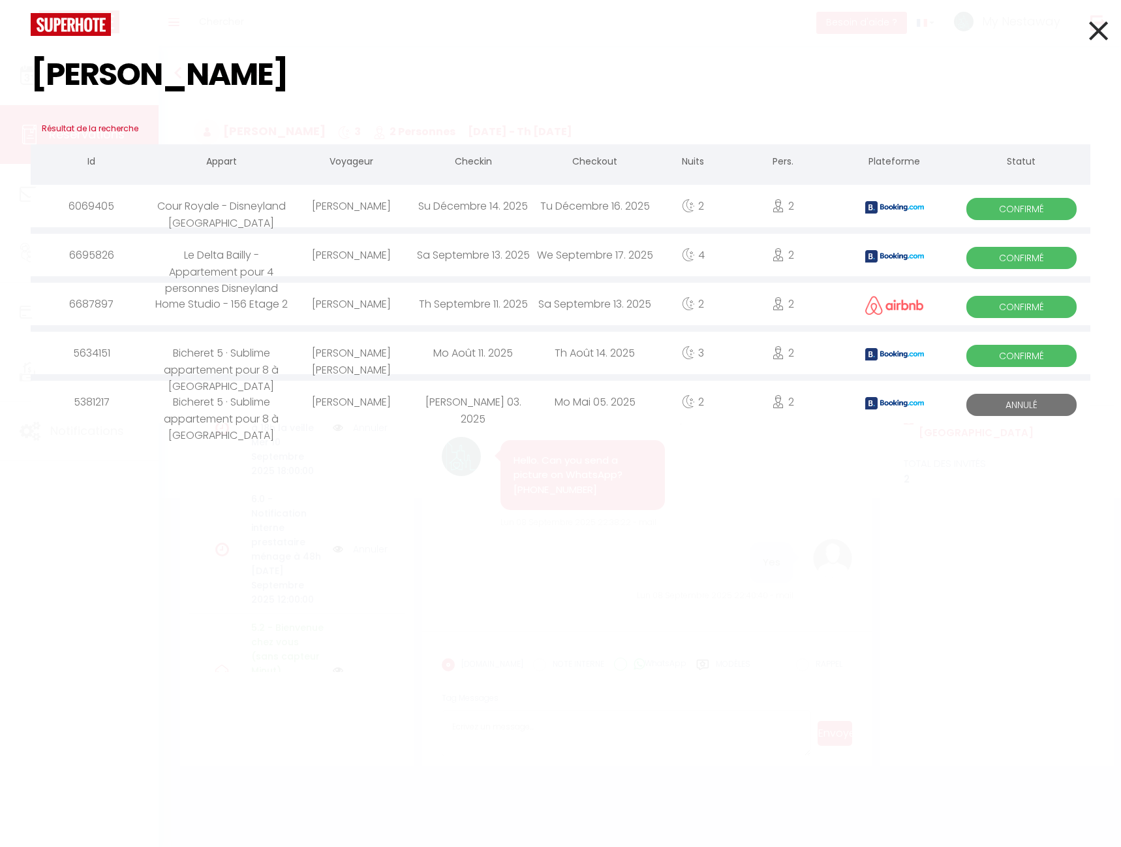 The width and height of the screenshot is (1121, 847). What do you see at coordinates (473, 304) in the screenshot?
I see `div: Th Septembre 11. 2025` at bounding box center [473, 304].